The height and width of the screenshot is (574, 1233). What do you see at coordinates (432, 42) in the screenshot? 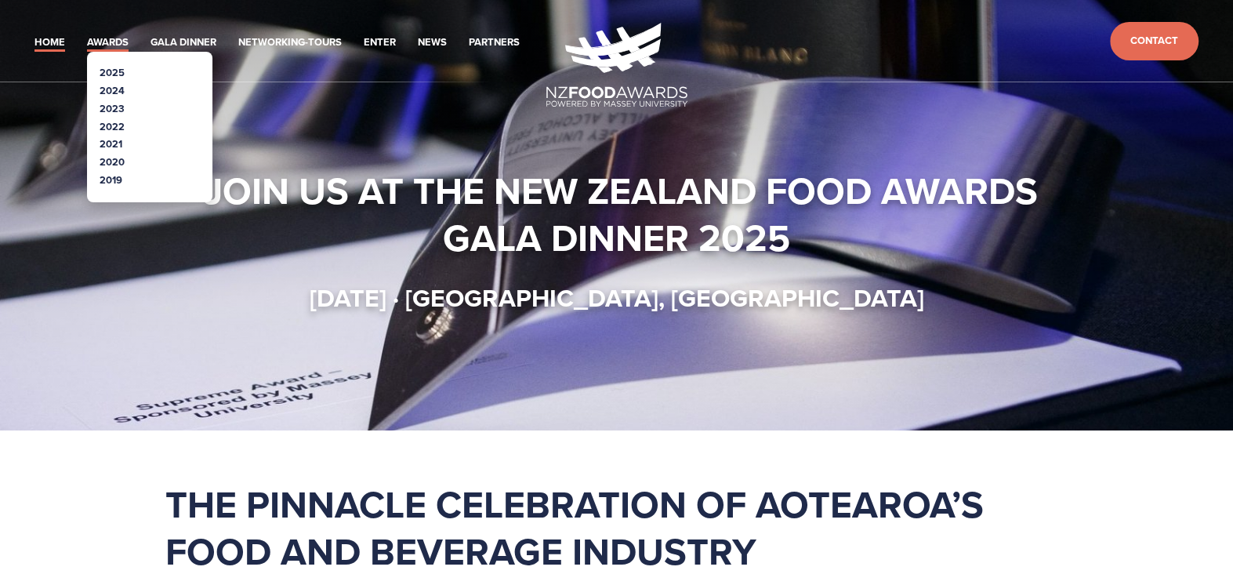
I see `a: News` at bounding box center [432, 42].